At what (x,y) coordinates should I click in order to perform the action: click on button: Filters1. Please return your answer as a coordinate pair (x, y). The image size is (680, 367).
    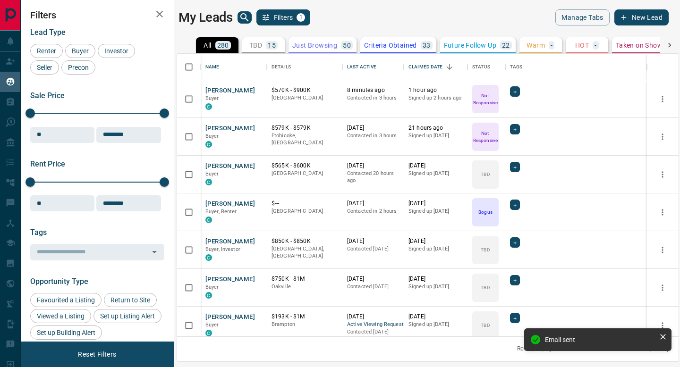
    Looking at the image, I should click on (283, 17).